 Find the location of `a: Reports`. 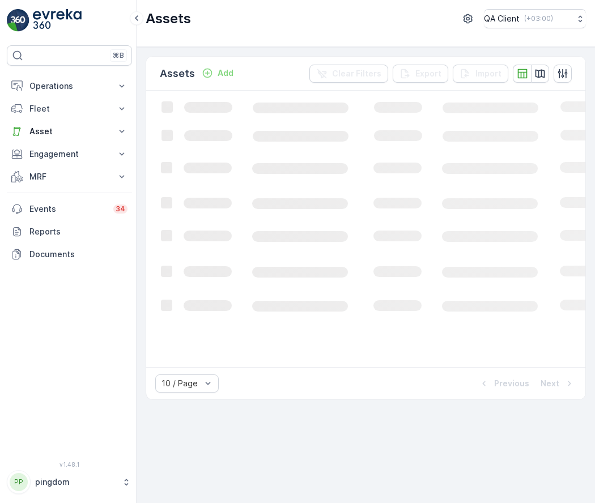

a: Reports is located at coordinates (69, 232).